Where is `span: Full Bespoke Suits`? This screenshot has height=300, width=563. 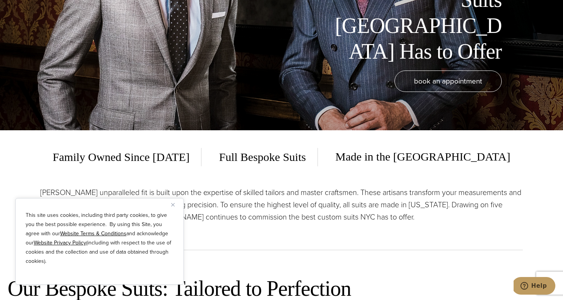
span: Full Bespoke Suits is located at coordinates (263, 157).